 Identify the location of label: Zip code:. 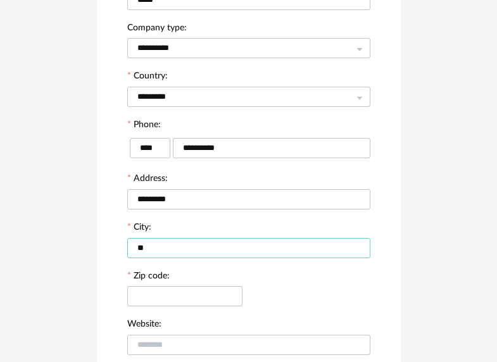
(148, 277).